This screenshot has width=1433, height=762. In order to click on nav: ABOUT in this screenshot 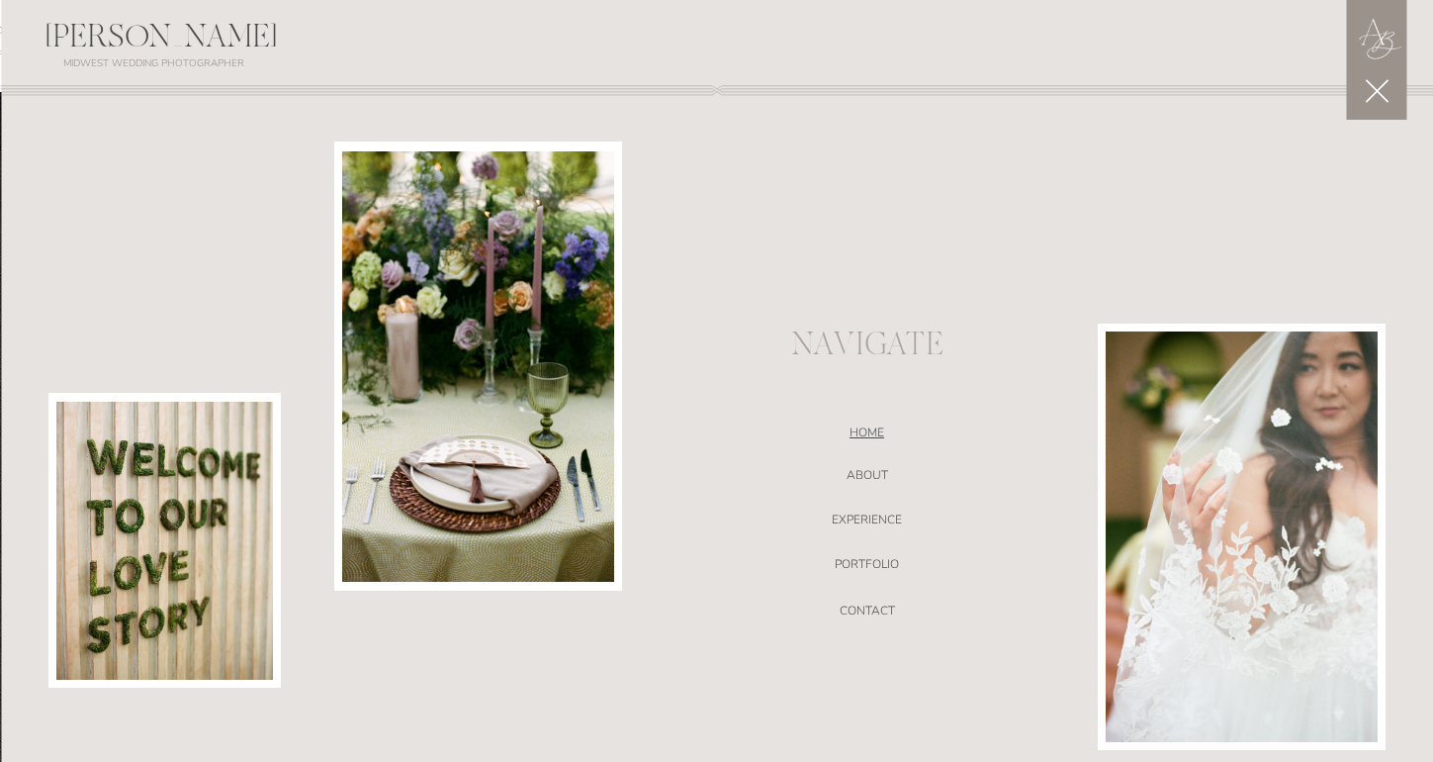, I will do `click(867, 478)`.